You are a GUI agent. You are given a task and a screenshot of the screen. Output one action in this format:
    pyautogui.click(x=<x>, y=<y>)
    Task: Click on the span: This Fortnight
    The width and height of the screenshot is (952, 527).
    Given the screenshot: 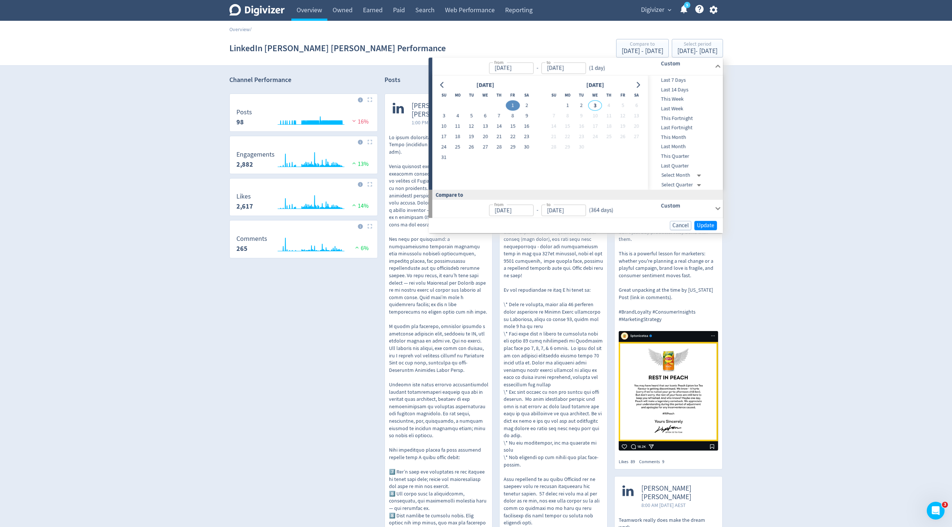 What is the action you would take?
    pyautogui.click(x=685, y=118)
    